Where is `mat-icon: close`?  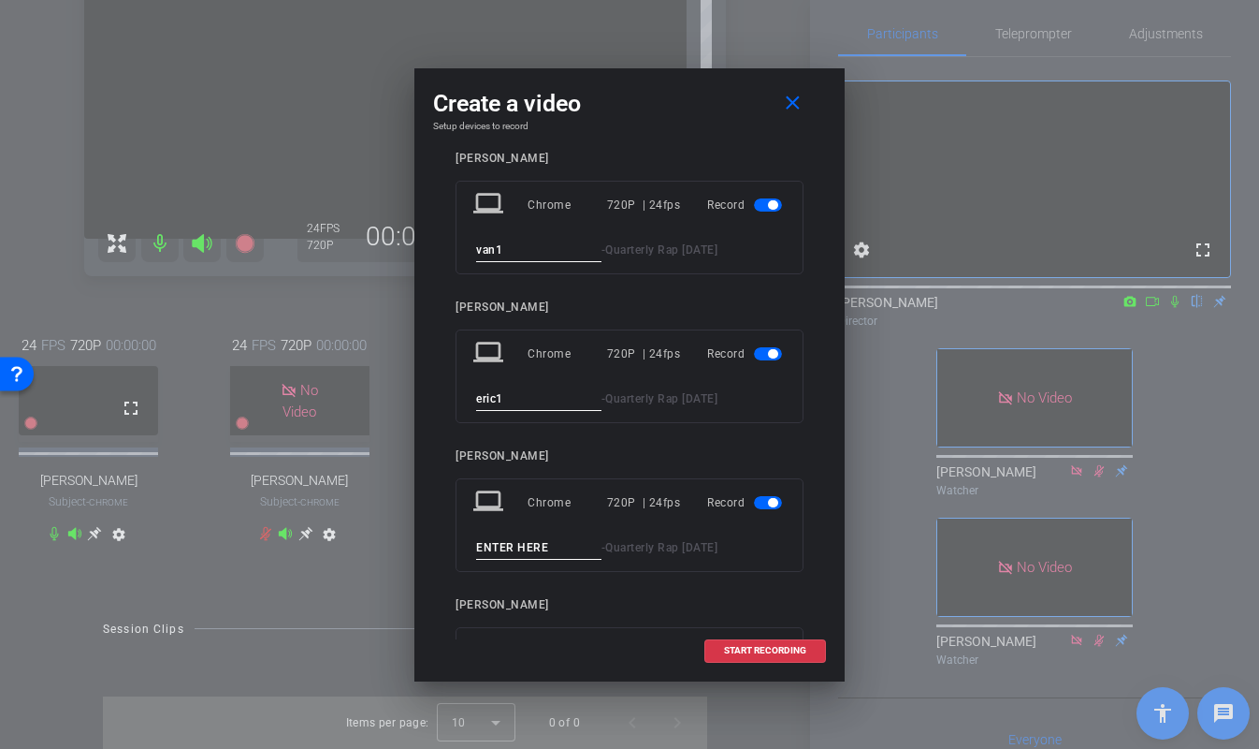 mat-icon: close is located at coordinates (793, 103).